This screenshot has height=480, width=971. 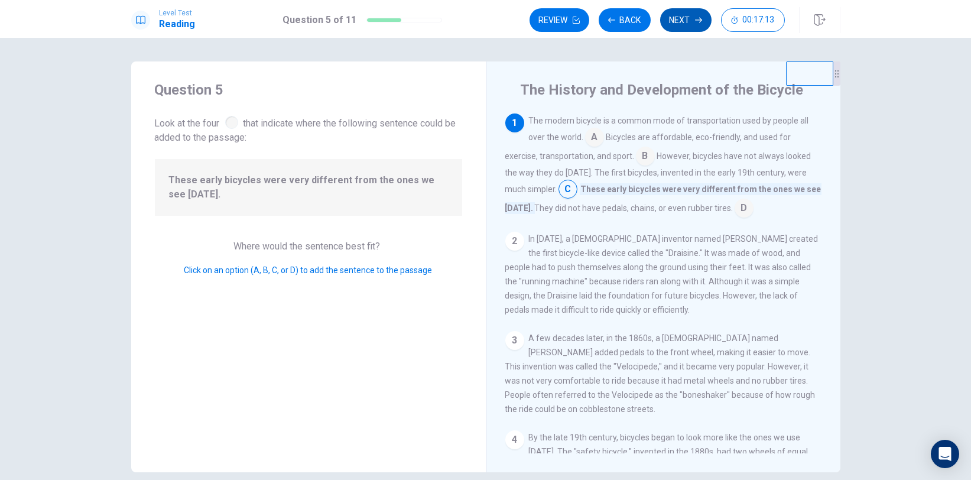 I want to click on span: D, so click(x=744, y=208).